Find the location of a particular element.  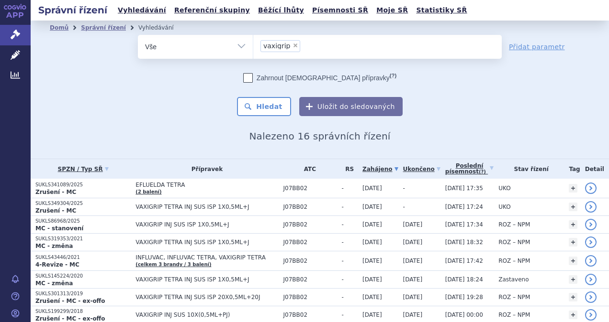

a: Ukončeno is located at coordinates (422, 169).